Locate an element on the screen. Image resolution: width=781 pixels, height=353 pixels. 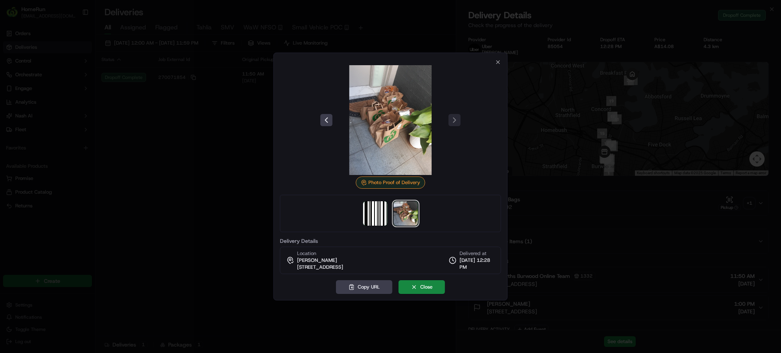
div: Photo Proof of Delivery is located at coordinates (390, 183).